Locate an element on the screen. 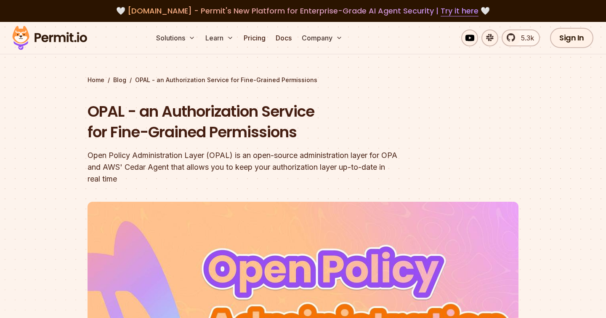 This screenshot has height=318, width=606. h1: OPAL - an Authorization Service for Fine-Grained Permissions is located at coordinates (249, 122).